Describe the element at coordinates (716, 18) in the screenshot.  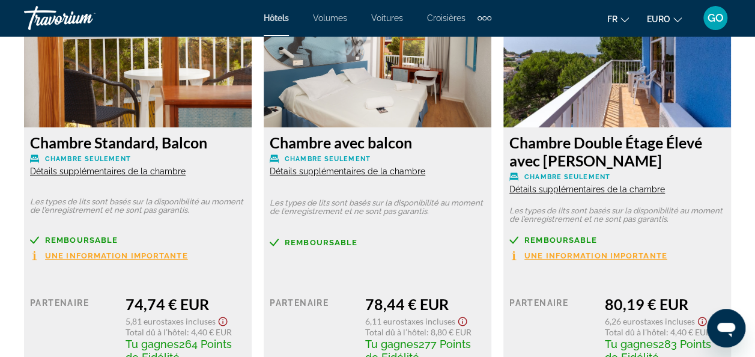
I see `span: GO` at that location.